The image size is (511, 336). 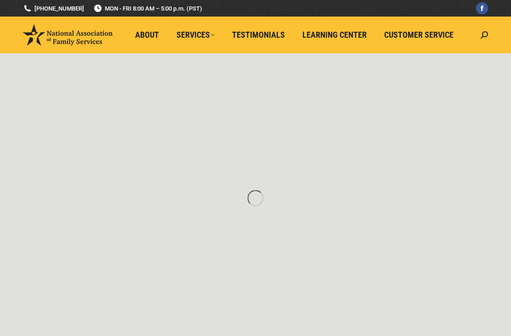 I want to click on span: About, so click(x=147, y=35).